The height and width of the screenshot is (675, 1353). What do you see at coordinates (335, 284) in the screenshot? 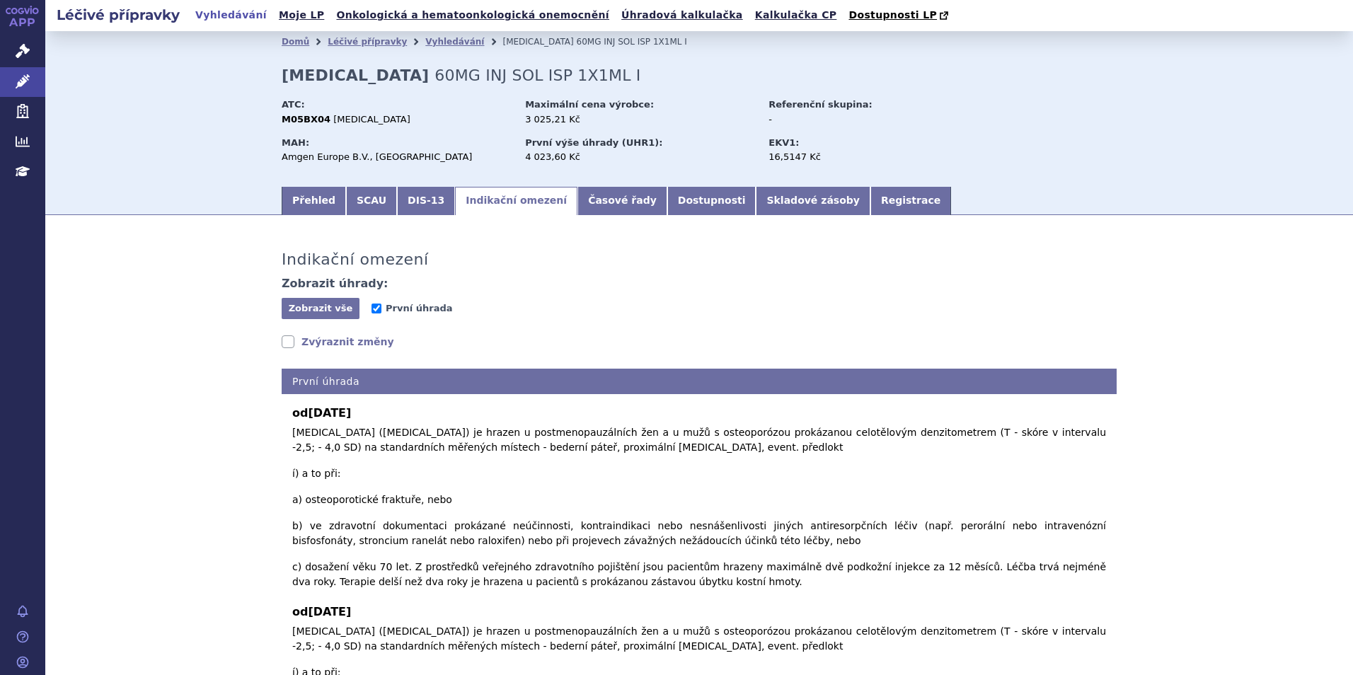
I see `h4: Zobrazit úhrady:` at bounding box center [335, 284].